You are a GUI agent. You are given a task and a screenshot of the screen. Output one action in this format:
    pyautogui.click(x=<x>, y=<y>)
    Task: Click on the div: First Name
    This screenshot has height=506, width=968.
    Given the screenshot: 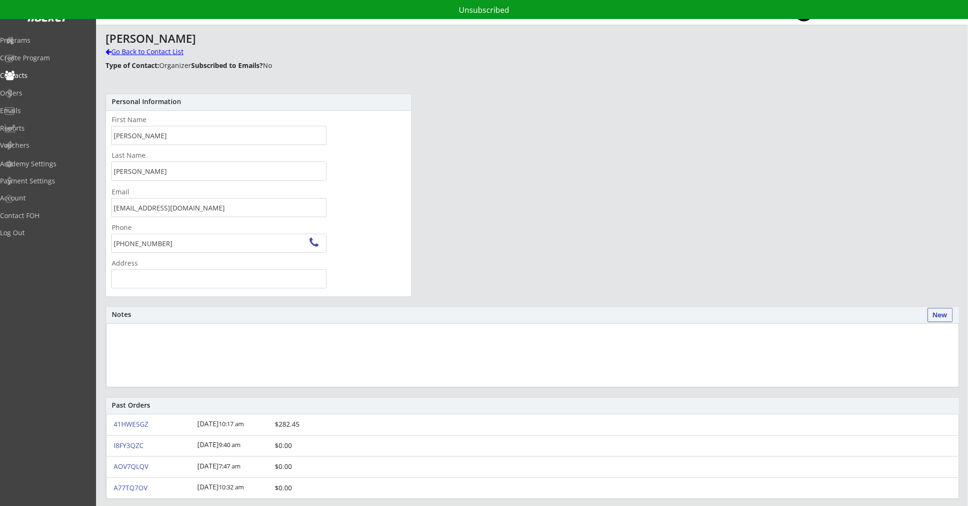 What is the action you would take?
    pyautogui.click(x=141, y=120)
    